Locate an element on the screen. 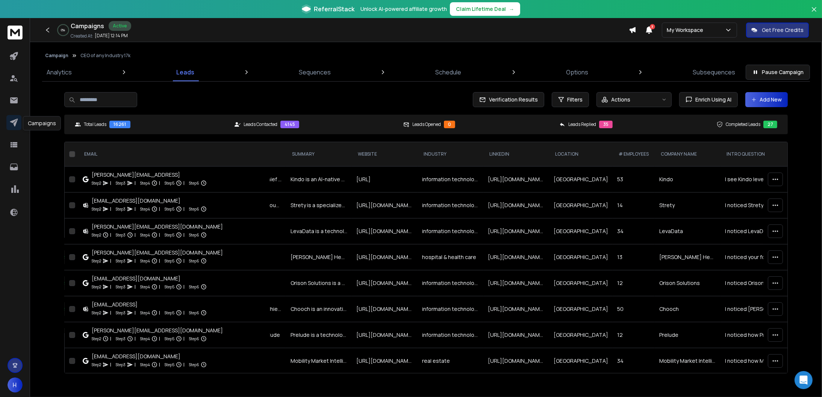 This screenshot has width=822, height=397. p: Analytics is located at coordinates (59, 72).